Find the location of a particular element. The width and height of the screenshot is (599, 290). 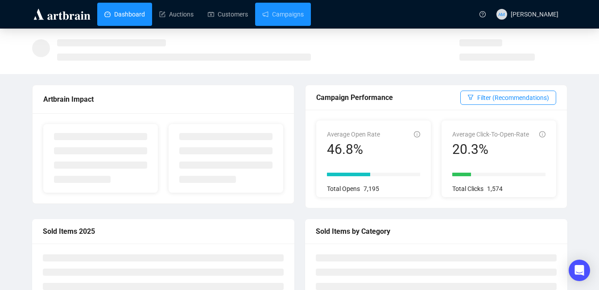

span: 1,574 is located at coordinates (494, 189).